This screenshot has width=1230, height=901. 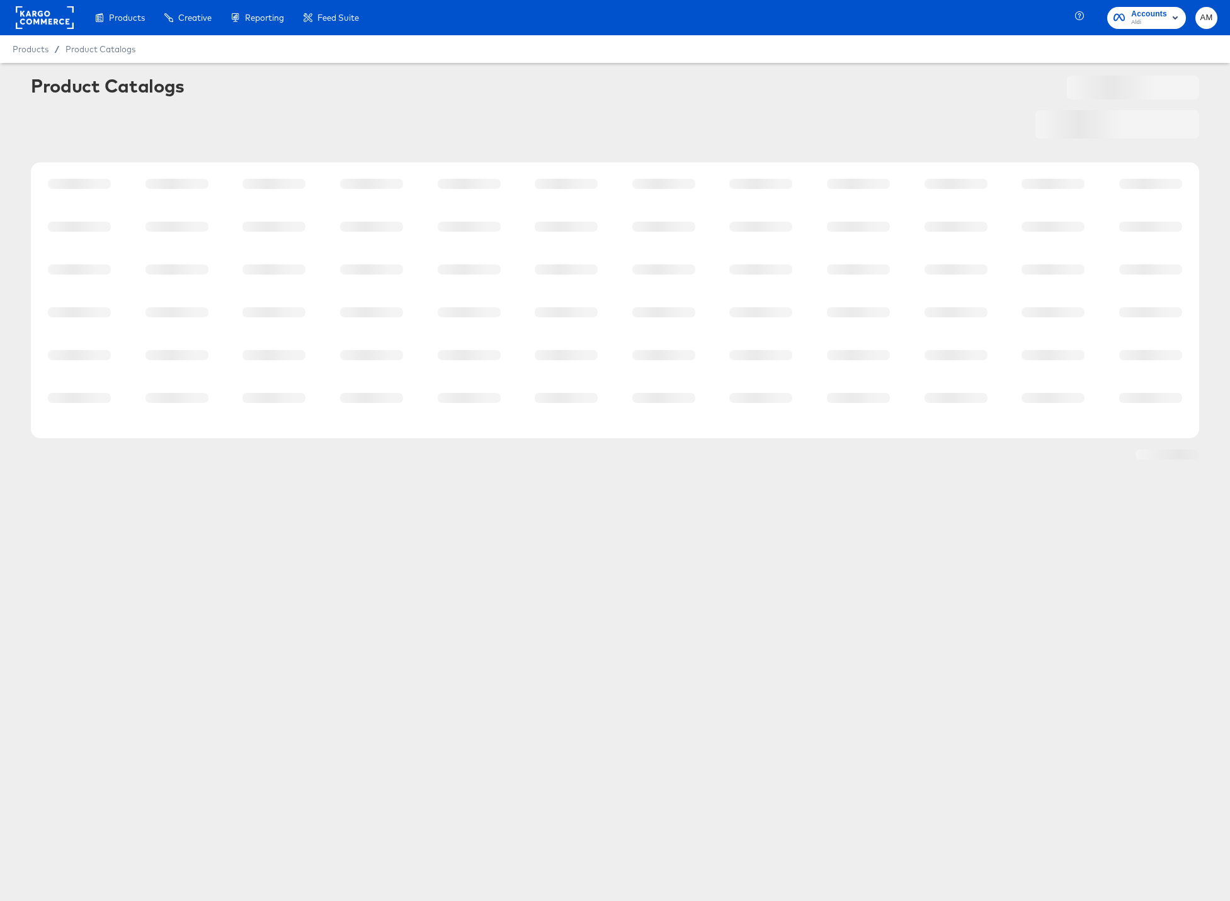 I want to click on span: Reporting, so click(x=264, y=18).